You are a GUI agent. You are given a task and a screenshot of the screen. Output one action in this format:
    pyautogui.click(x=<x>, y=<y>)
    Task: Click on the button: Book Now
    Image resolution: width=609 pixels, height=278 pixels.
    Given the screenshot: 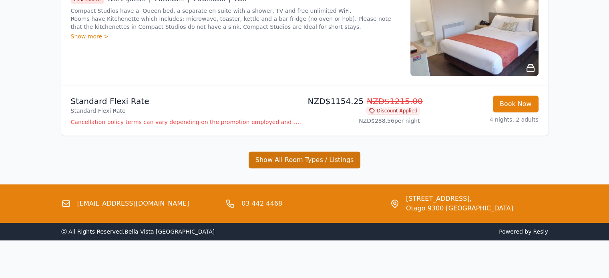 What is the action you would take?
    pyautogui.click(x=516, y=104)
    